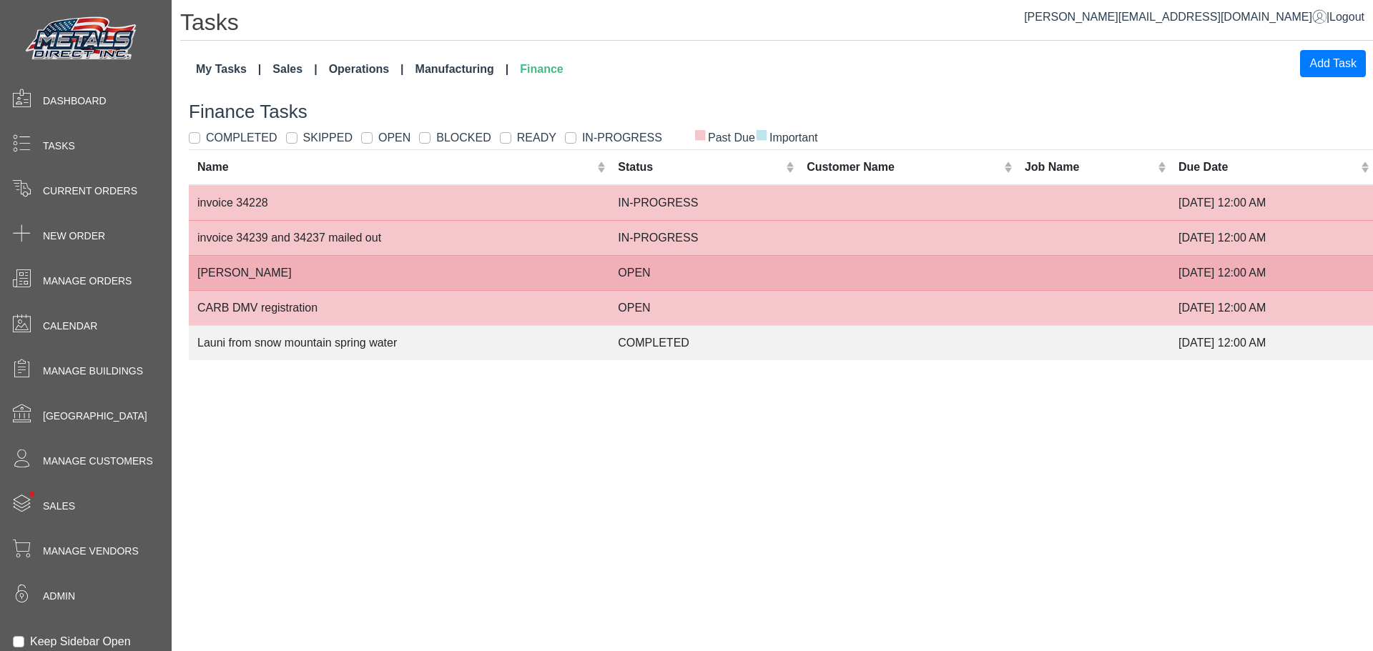 This screenshot has height=651, width=1373. What do you see at coordinates (80, 642) in the screenshot?
I see `label: Keep Sidebar Open` at bounding box center [80, 642].